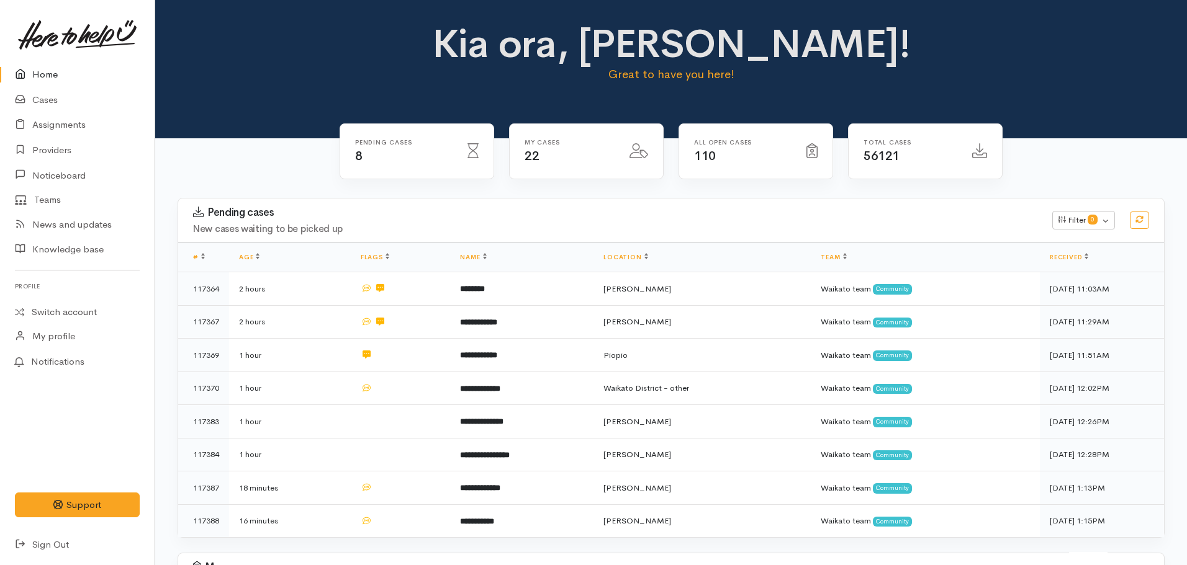 The image size is (1187, 565). Describe the element at coordinates (742, 142) in the screenshot. I see `h6: All Open cases` at that location.